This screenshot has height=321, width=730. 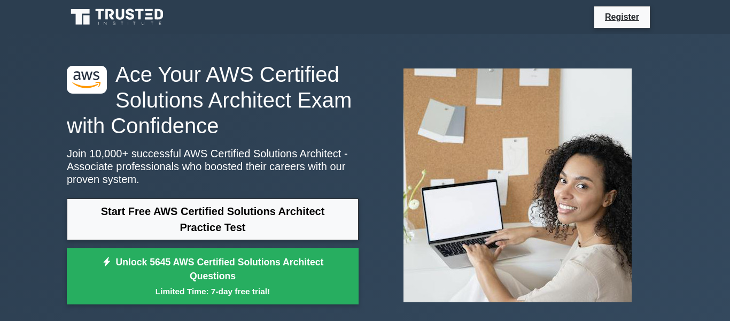 I want to click on h1: Ace Your AWS Certified Solutions Architect Exam with Confidence, so click(x=213, y=100).